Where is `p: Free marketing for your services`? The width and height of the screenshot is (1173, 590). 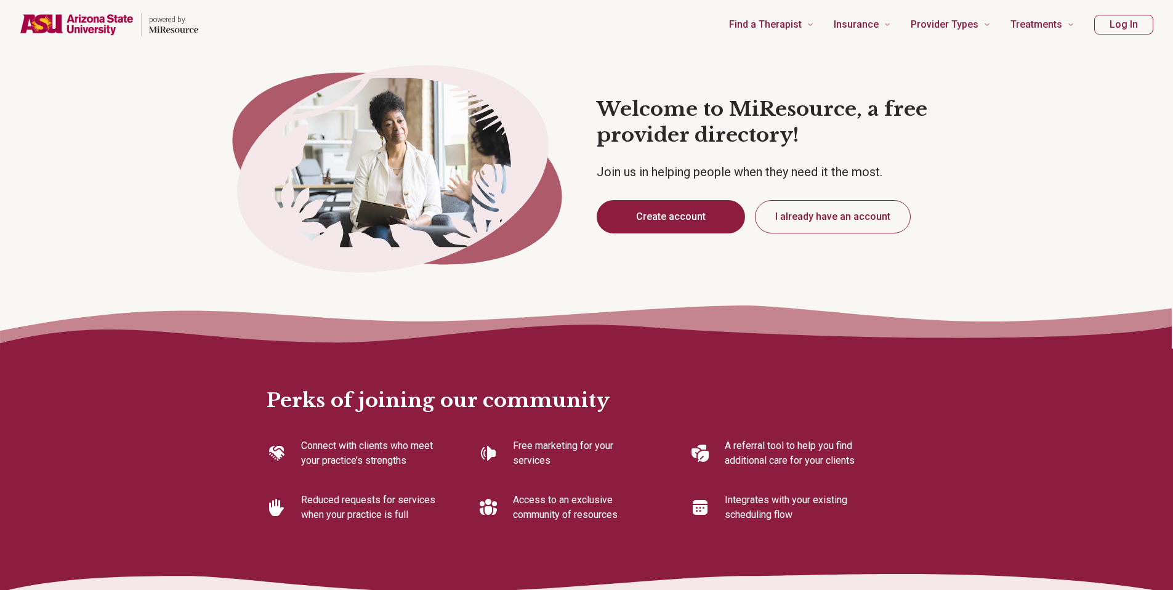 p: Free marketing for your services is located at coordinates (582, 453).